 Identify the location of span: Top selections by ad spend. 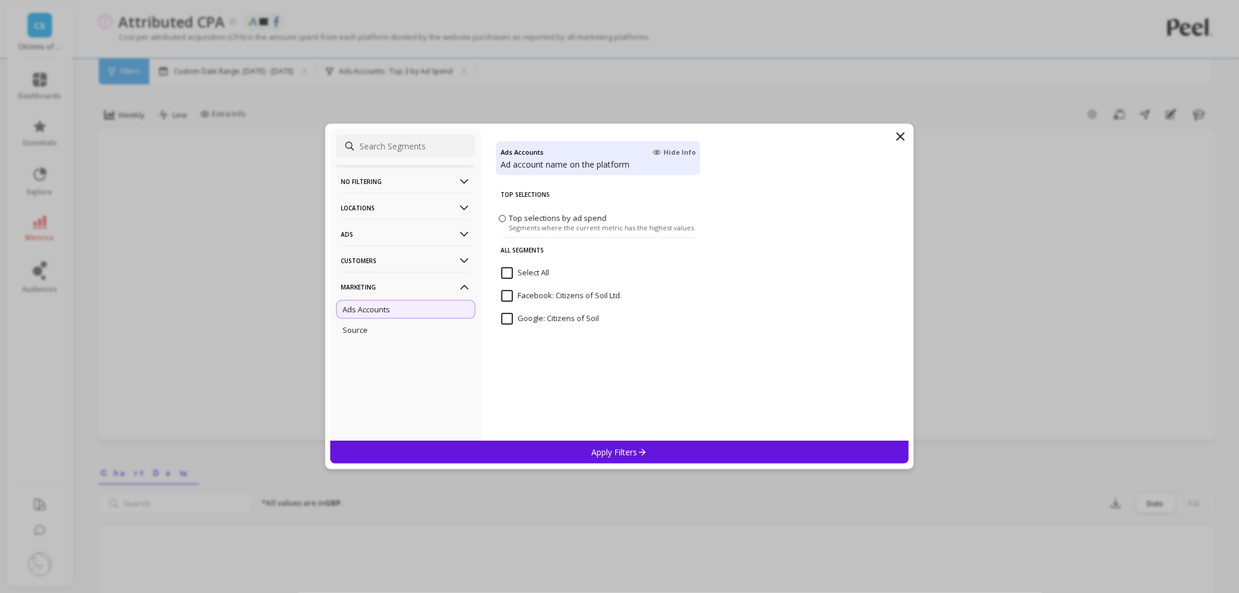
(558, 218).